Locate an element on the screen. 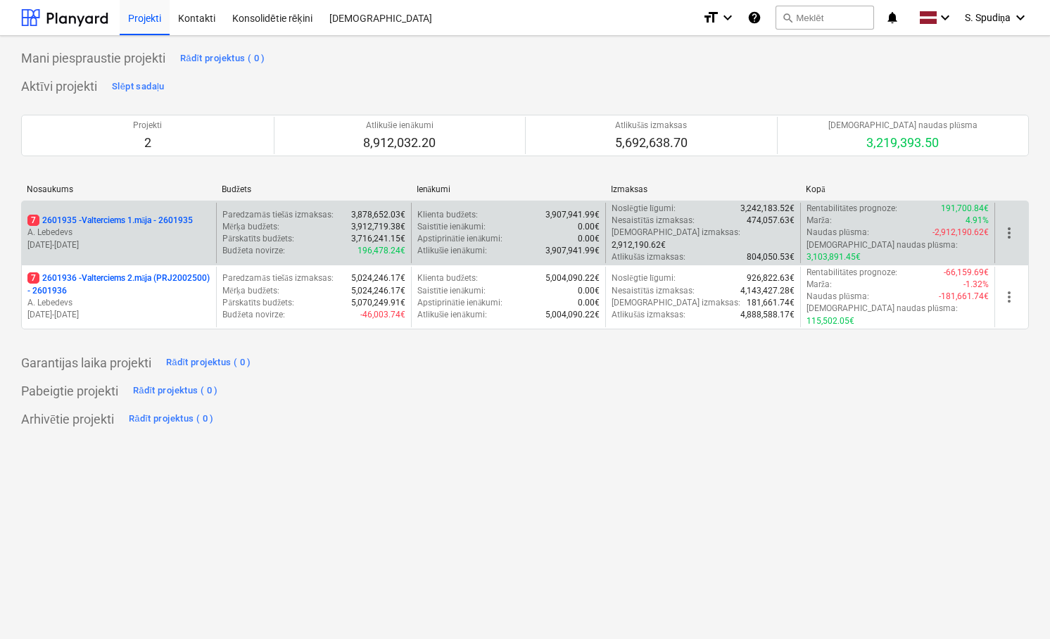  div: Slēpt sadaļu is located at coordinates (138, 87).